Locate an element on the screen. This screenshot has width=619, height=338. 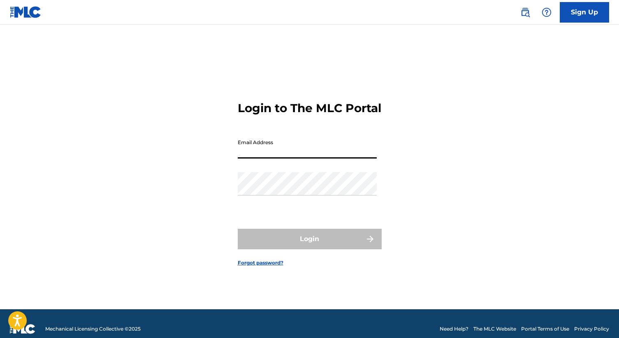
a: Forgot password? is located at coordinates (260, 263).